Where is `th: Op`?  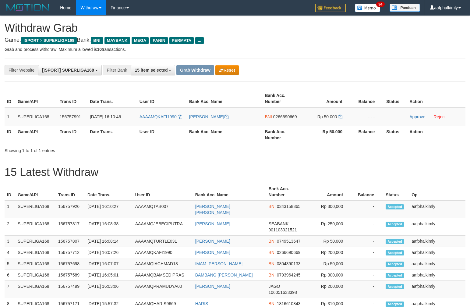 th: Op is located at coordinates (437, 192).